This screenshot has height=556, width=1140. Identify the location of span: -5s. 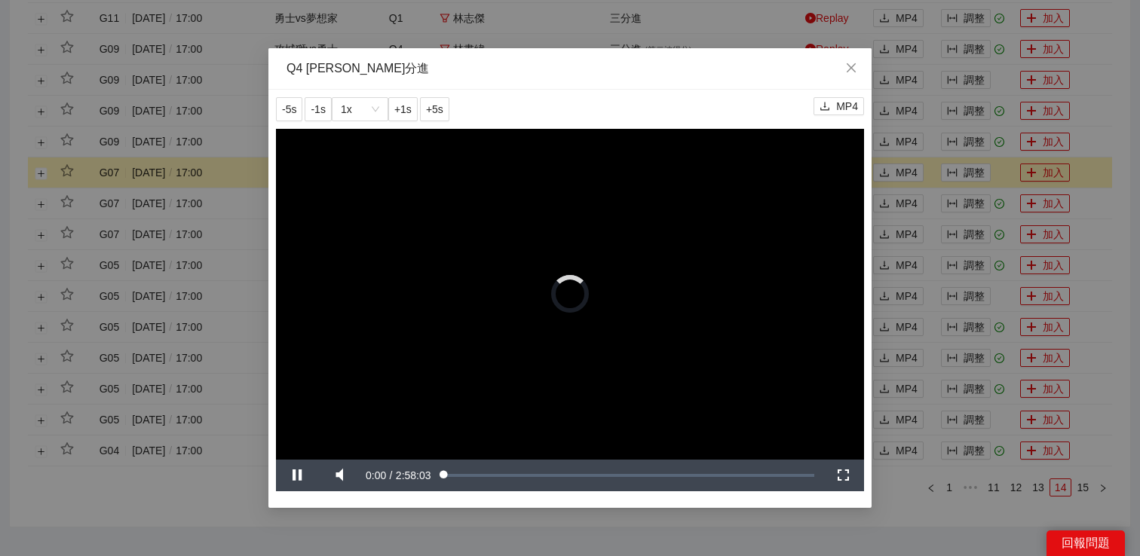
(289, 109).